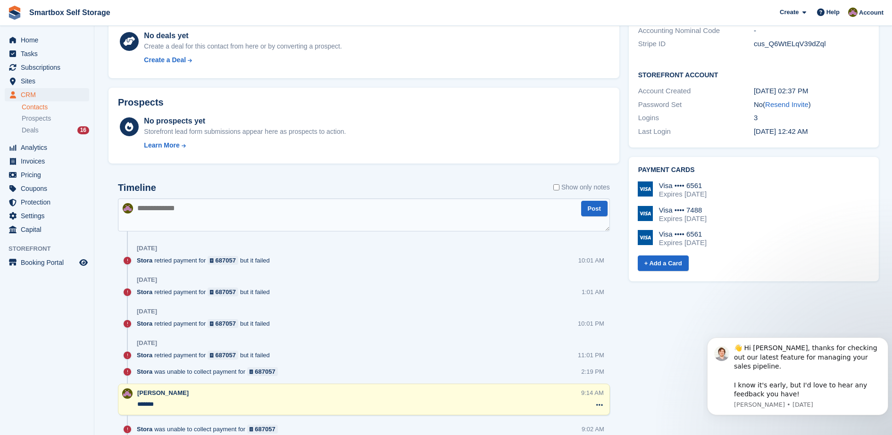 The height and width of the screenshot is (435, 892). What do you see at coordinates (70, 12) in the screenshot?
I see `a: Smartbox Self Storage` at bounding box center [70, 12].